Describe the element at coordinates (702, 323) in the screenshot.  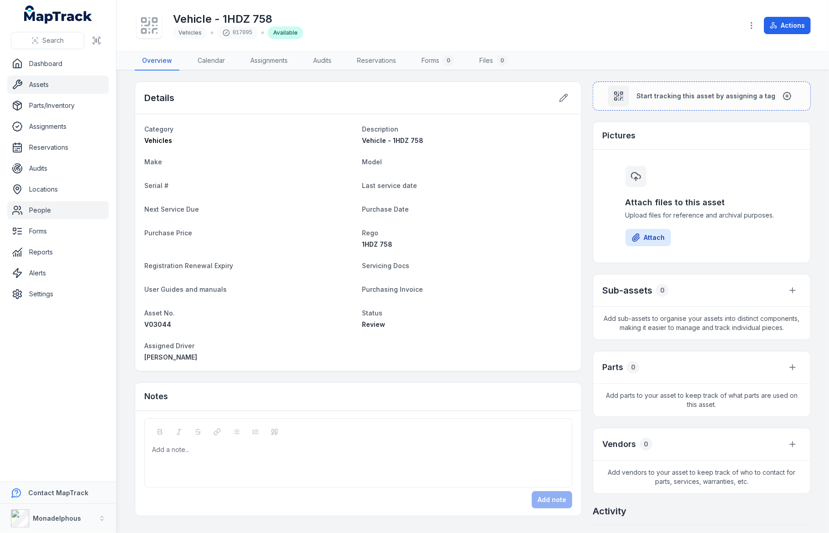
I see `span: Add sub-assets to organise your assets into distinct components, making it easier to manage and t...` at that location.